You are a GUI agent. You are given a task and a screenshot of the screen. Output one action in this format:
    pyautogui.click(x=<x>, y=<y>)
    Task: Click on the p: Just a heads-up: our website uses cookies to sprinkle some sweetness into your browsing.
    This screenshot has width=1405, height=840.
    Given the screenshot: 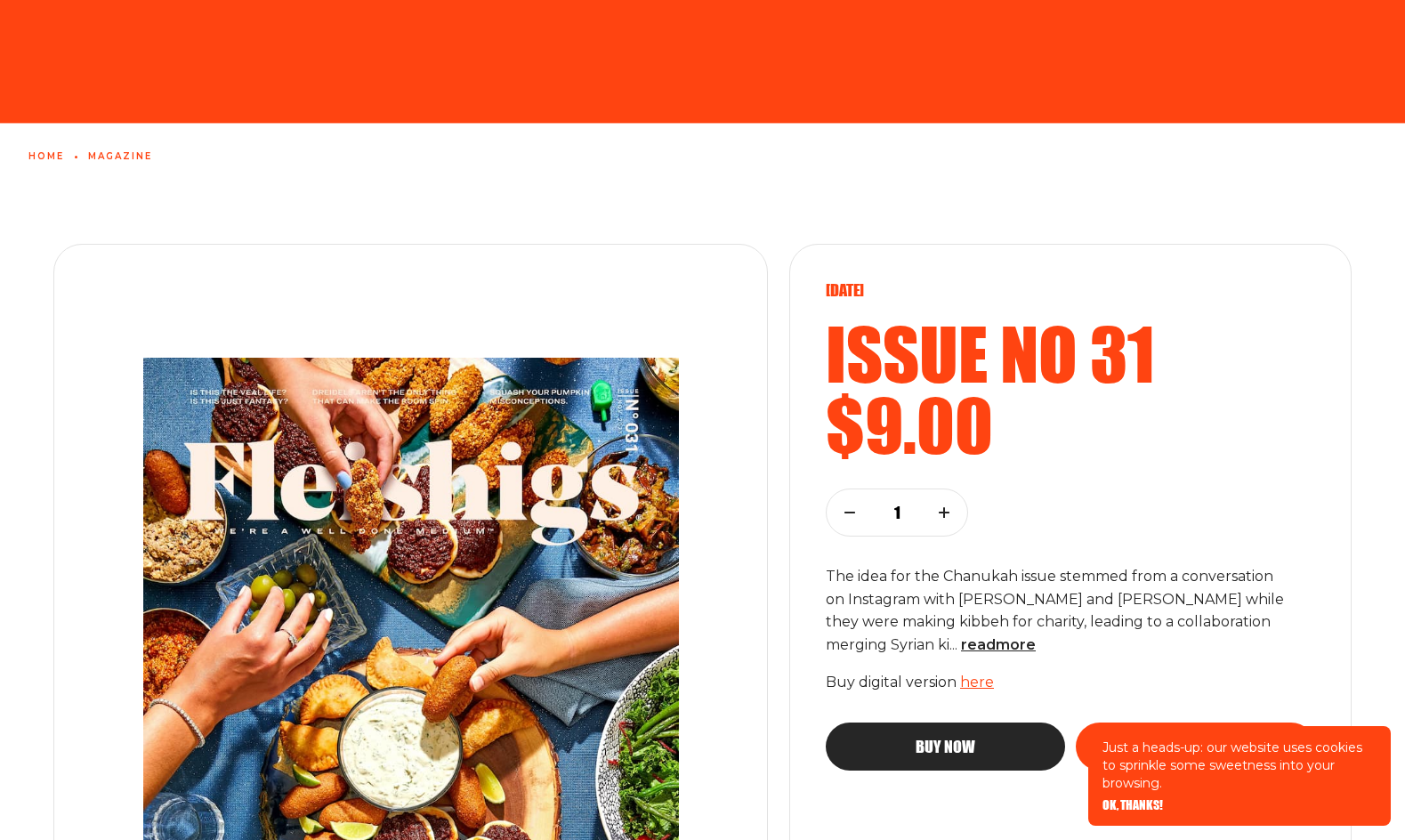 What is the action you would take?
    pyautogui.click(x=1240, y=765)
    